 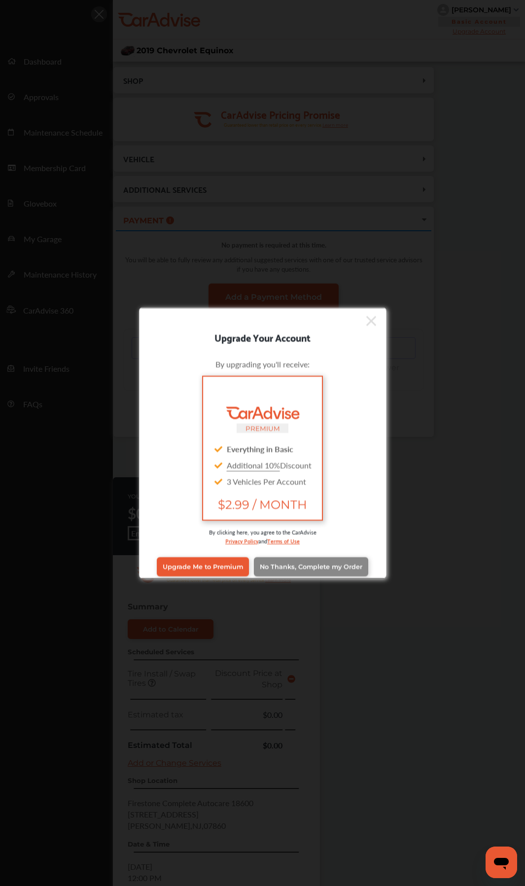 I want to click on a: Privacy Policy, so click(x=241, y=540).